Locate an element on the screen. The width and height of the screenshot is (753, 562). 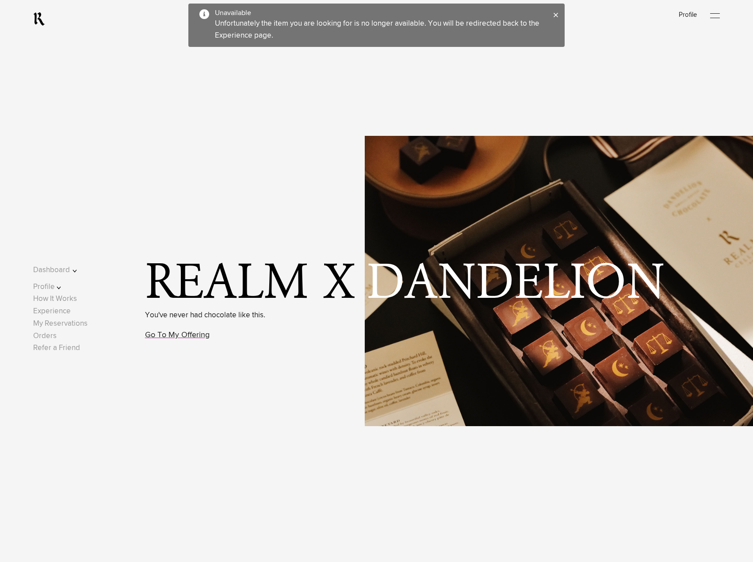
a: Profile is located at coordinates (688, 15).